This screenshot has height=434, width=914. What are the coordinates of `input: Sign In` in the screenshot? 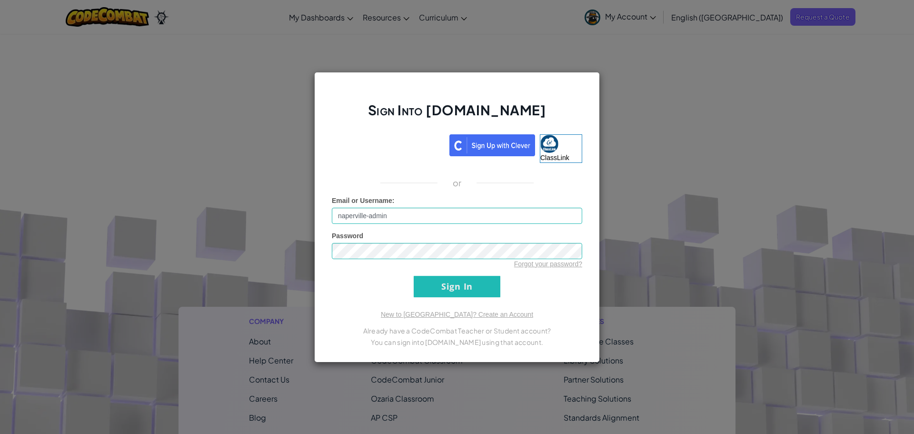 It's located at (457, 286).